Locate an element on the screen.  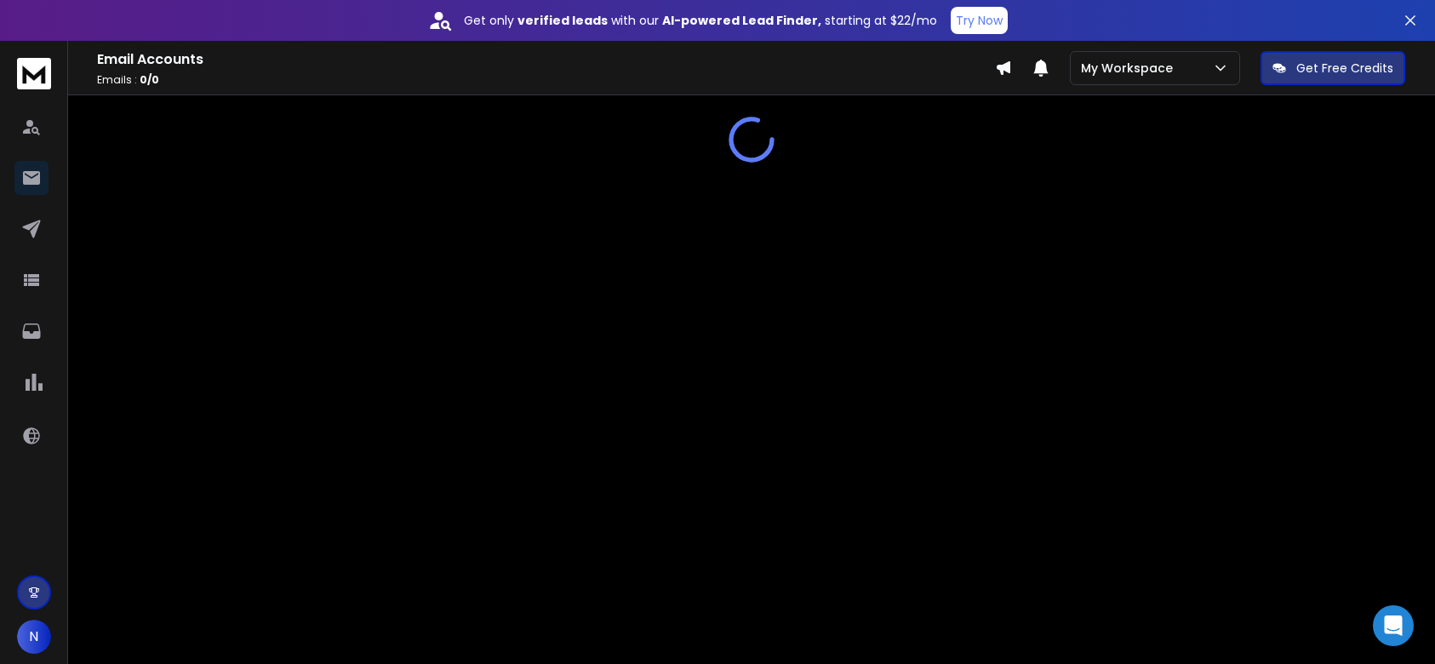
span: N is located at coordinates (34, 637).